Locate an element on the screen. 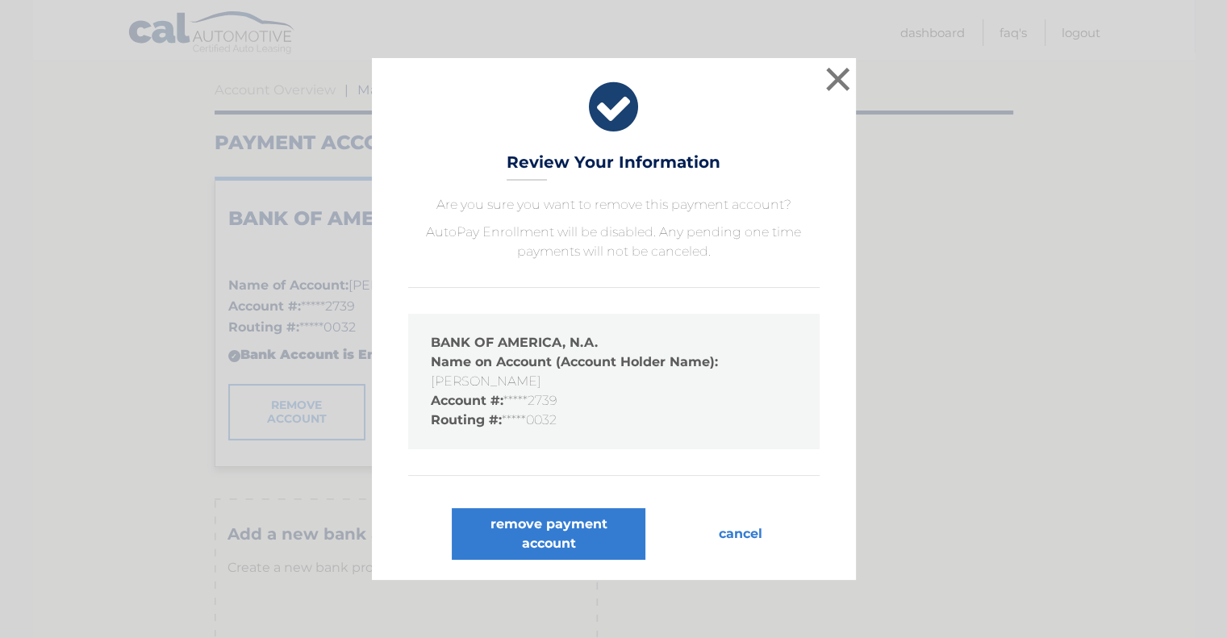 The height and width of the screenshot is (638, 1227). strong: BANK OF AMERICA, N.A. is located at coordinates (514, 342).